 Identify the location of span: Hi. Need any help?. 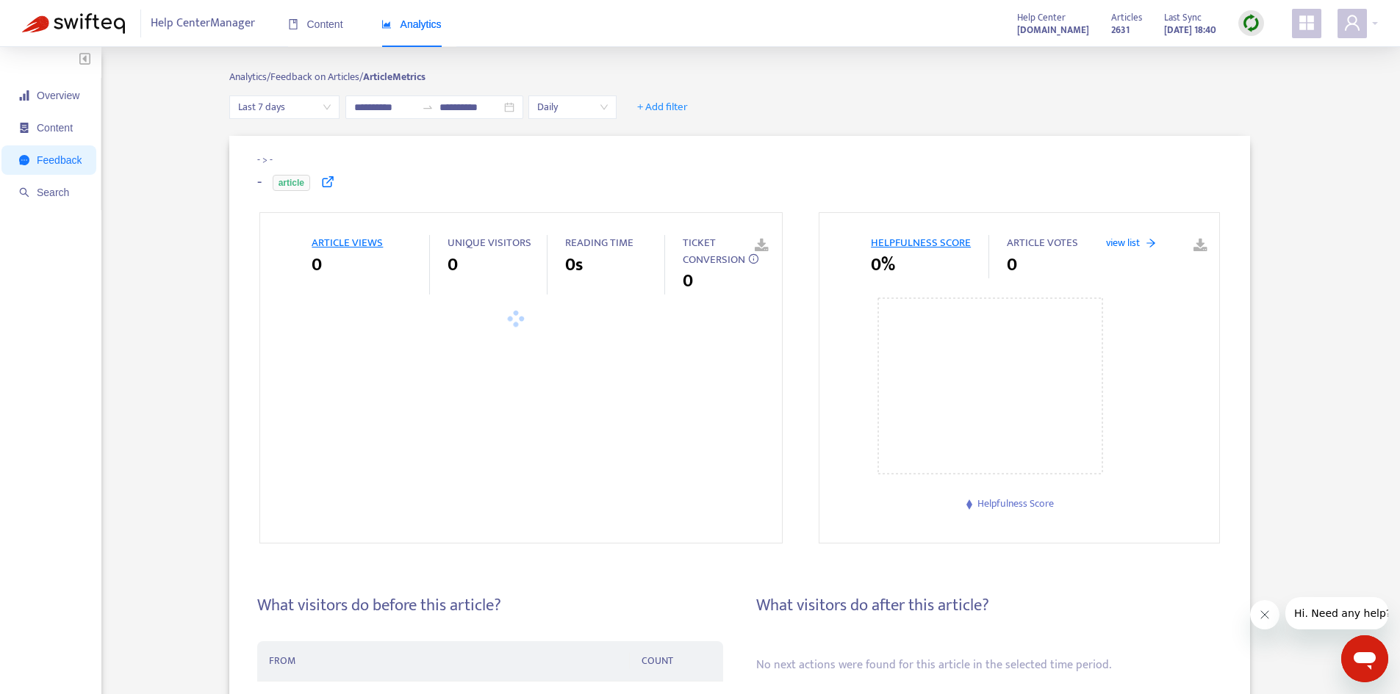
(57, 16).